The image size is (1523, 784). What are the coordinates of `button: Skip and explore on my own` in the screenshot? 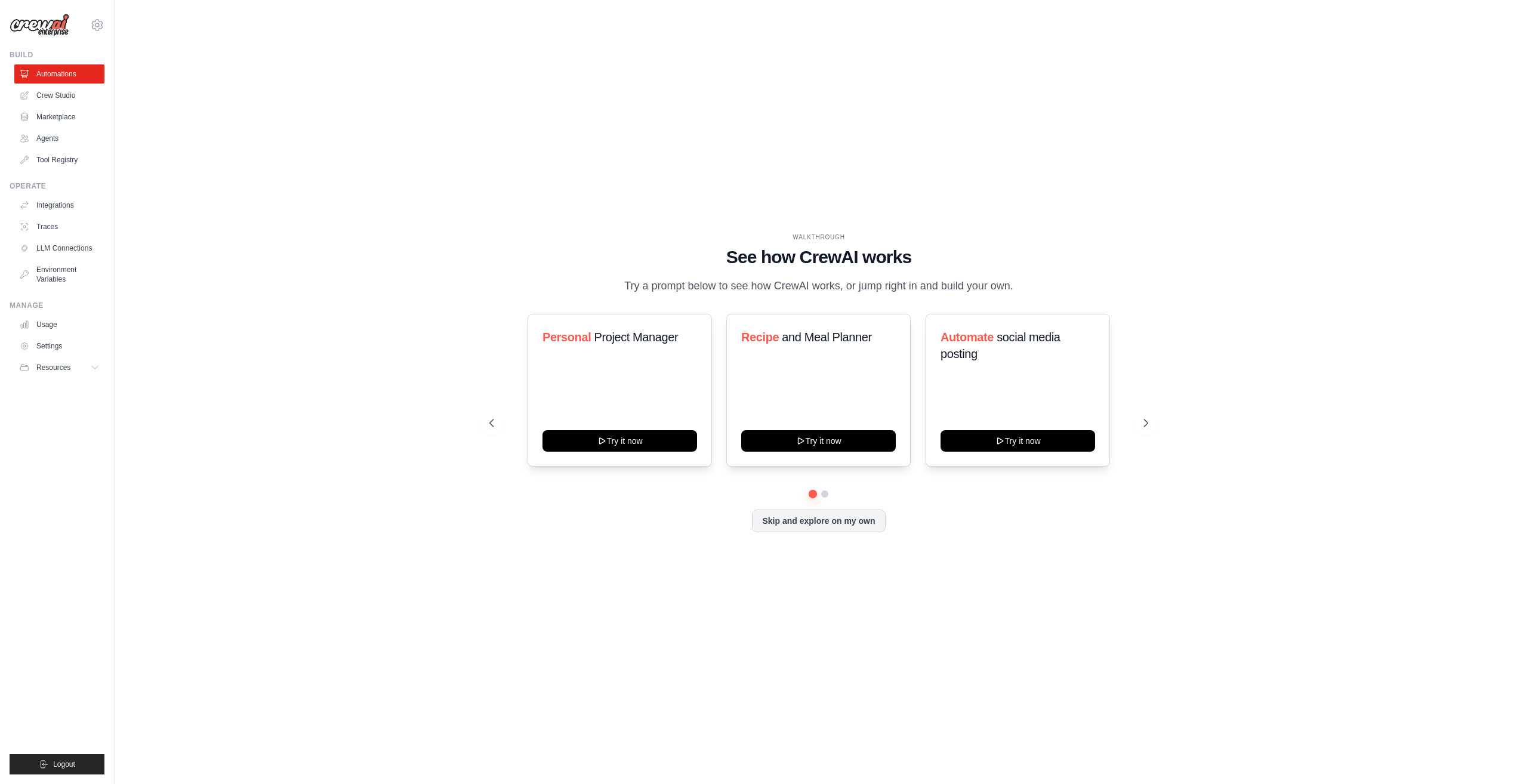 It's located at (818, 521).